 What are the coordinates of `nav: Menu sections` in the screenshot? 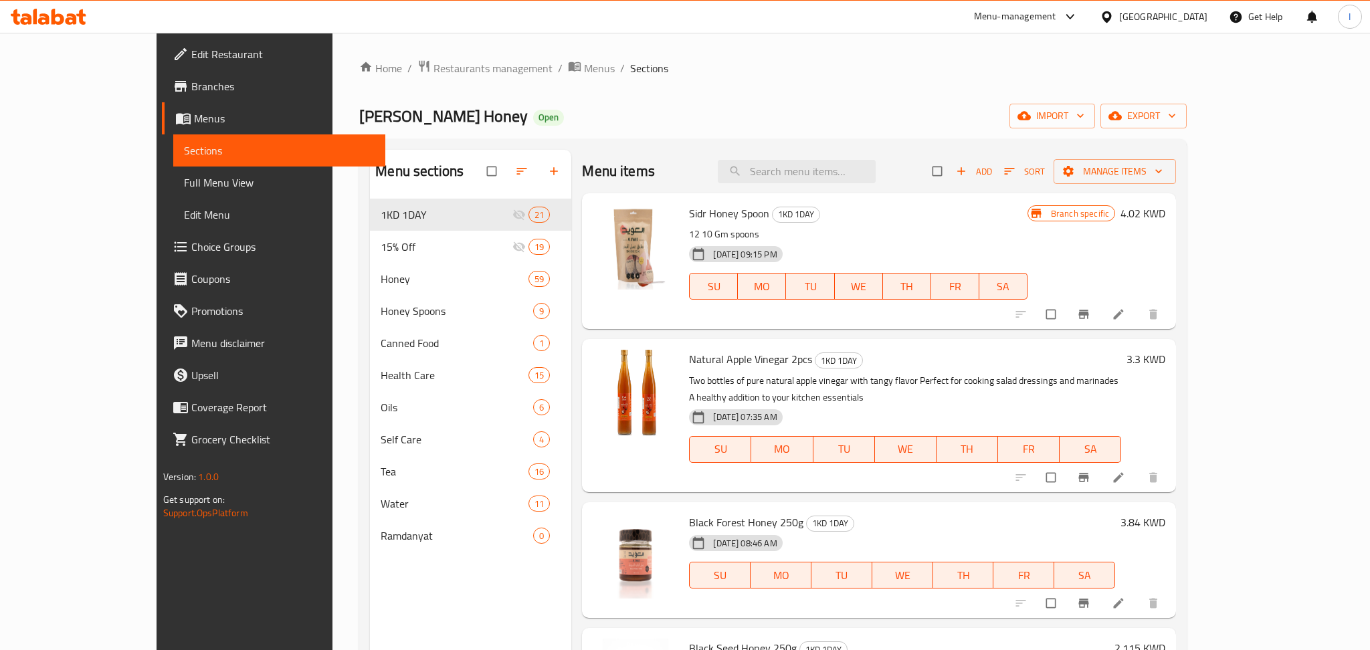 It's located at (470, 375).